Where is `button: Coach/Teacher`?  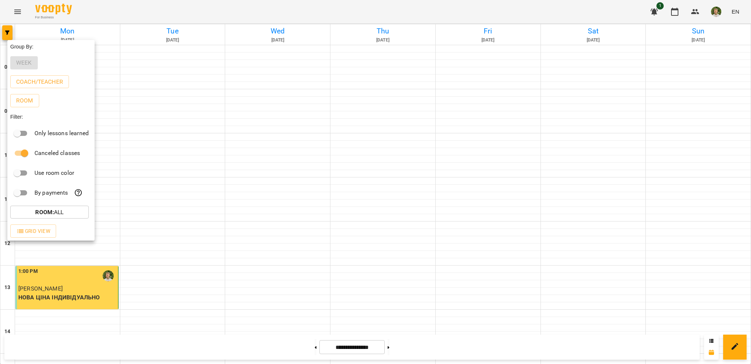 button: Coach/Teacher is located at coordinates (40, 82).